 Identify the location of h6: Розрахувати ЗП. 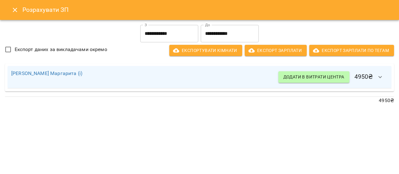
(207, 10).